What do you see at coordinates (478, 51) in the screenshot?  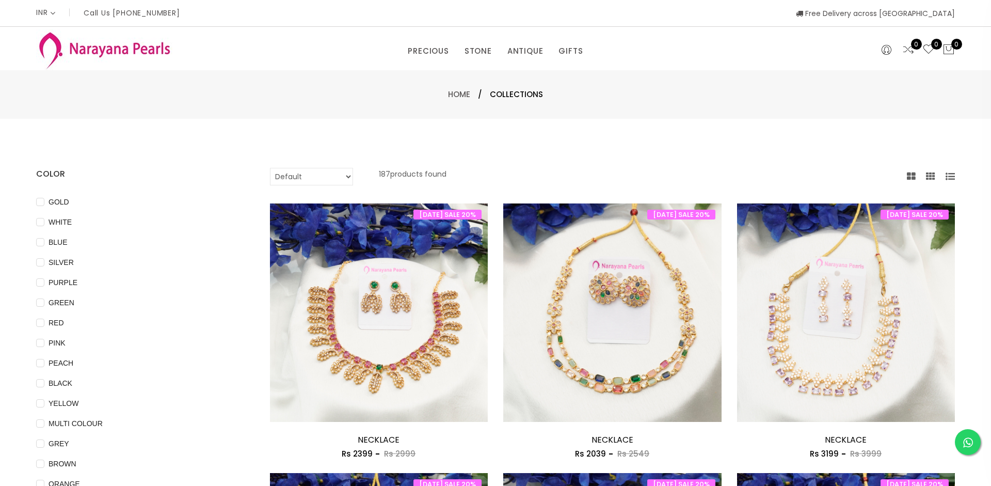 I see `a: STONE` at bounding box center [478, 51].